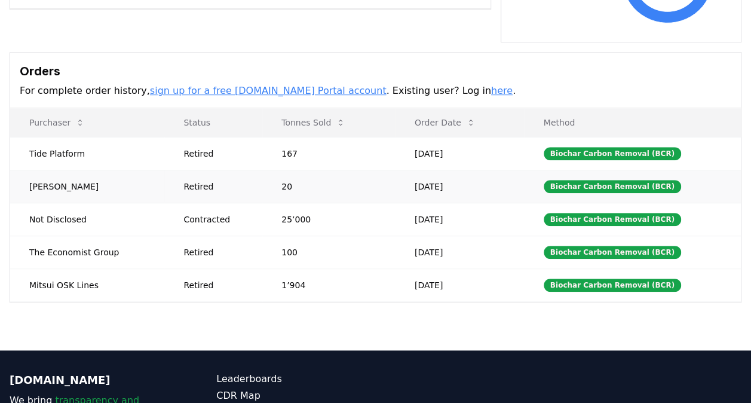 This screenshot has height=403, width=751. What do you see at coordinates (87, 252) in the screenshot?
I see `td: The Economist Group` at bounding box center [87, 252].